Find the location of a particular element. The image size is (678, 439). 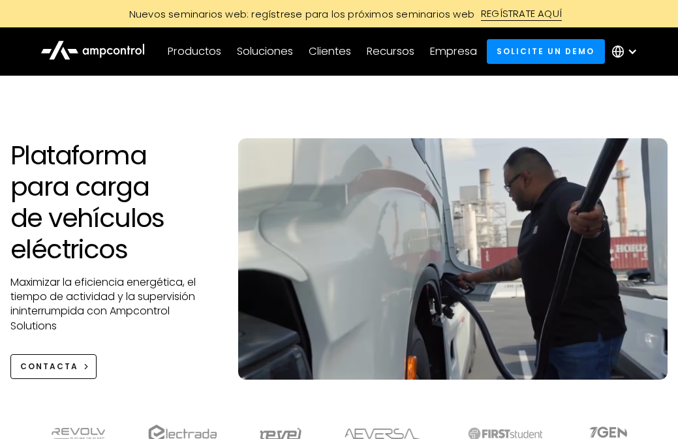

a: CONTACTA is located at coordinates (54, 366).